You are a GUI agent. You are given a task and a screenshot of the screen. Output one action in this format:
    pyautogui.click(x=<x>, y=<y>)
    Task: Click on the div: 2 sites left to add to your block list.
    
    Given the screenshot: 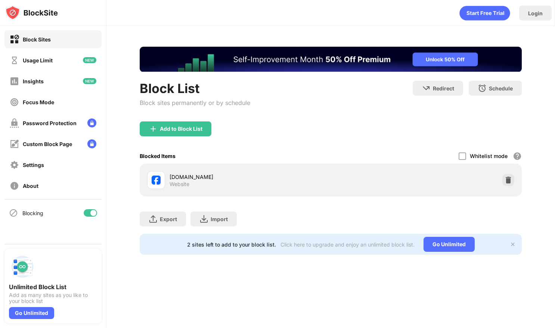 What is the action you would take?
    pyautogui.click(x=232, y=244)
    